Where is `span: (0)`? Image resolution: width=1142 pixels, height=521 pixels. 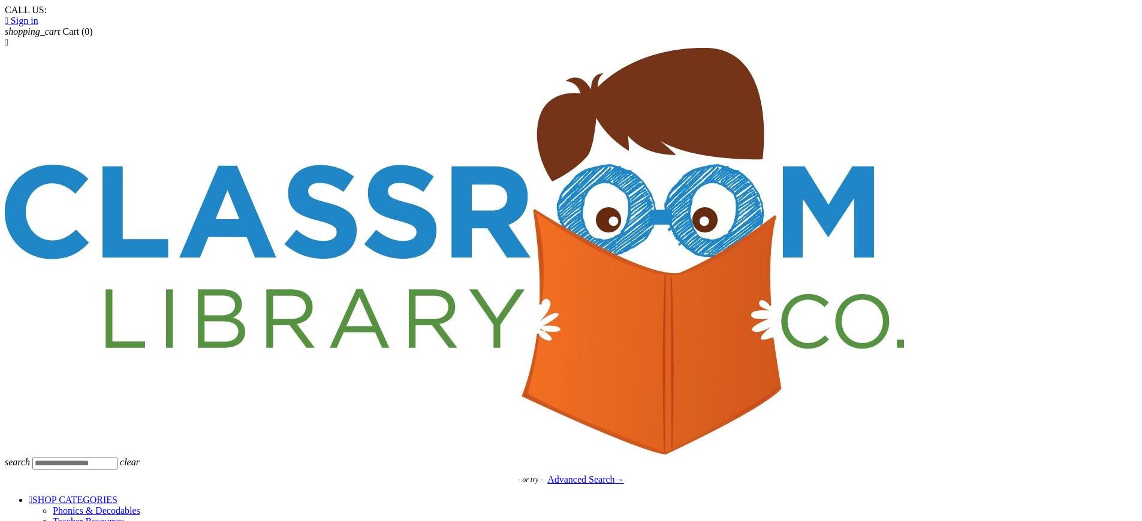
span: (0) is located at coordinates (87, 31).